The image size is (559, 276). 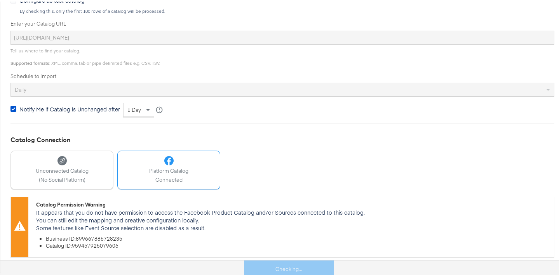 I want to click on span: Tell us where to find your catalog. : XML, comma, tab or pipe delimited files e.g. CSV, TSV., so click(x=85, y=55).